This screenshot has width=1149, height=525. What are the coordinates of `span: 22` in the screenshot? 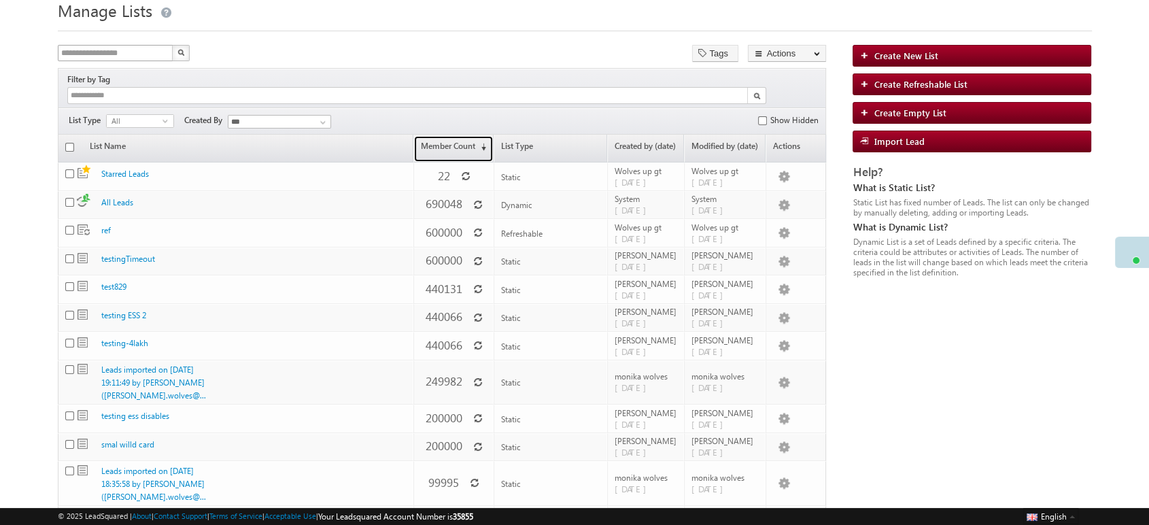 It's located at (444, 175).